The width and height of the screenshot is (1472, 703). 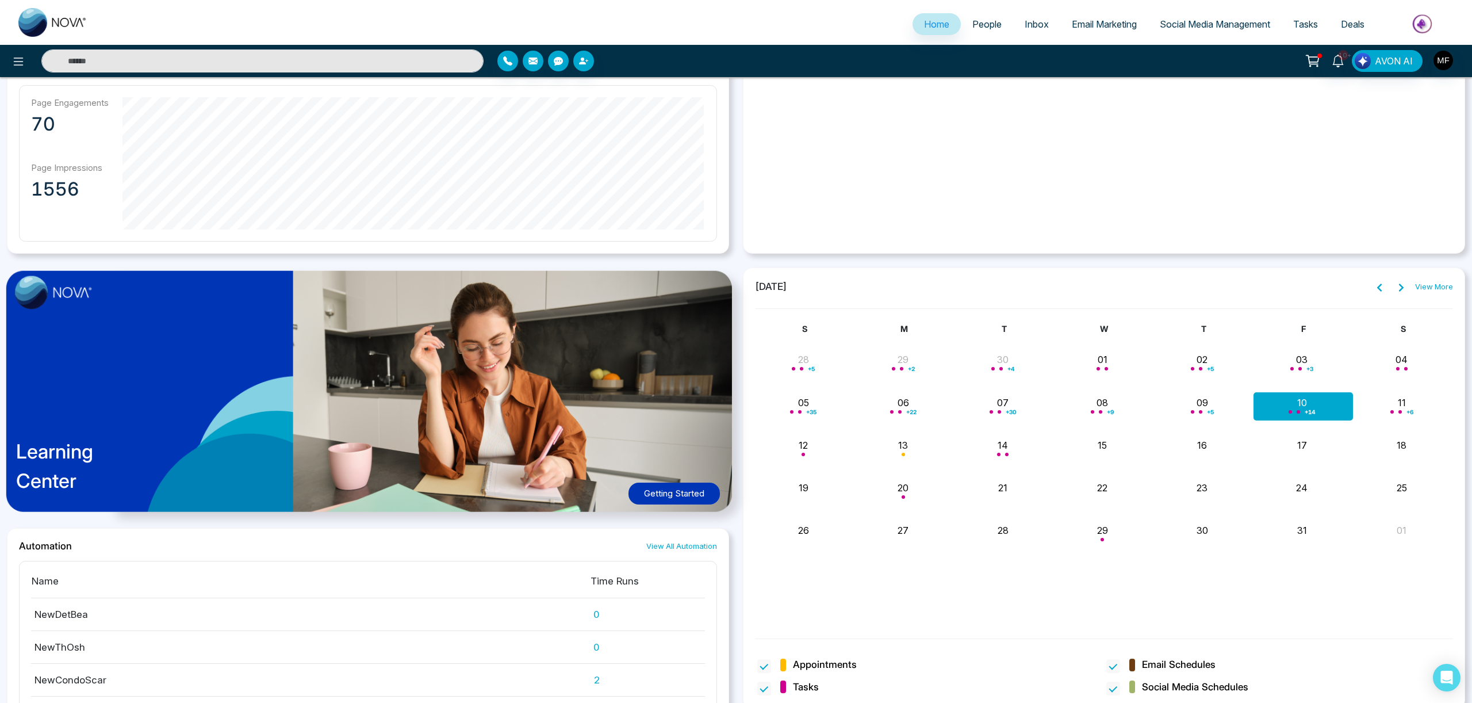 What do you see at coordinates (674, 493) in the screenshot?
I see `button: Getting Started` at bounding box center [674, 493].